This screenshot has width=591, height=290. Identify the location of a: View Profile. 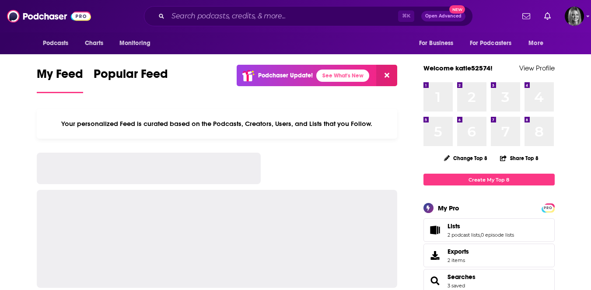
(537, 68).